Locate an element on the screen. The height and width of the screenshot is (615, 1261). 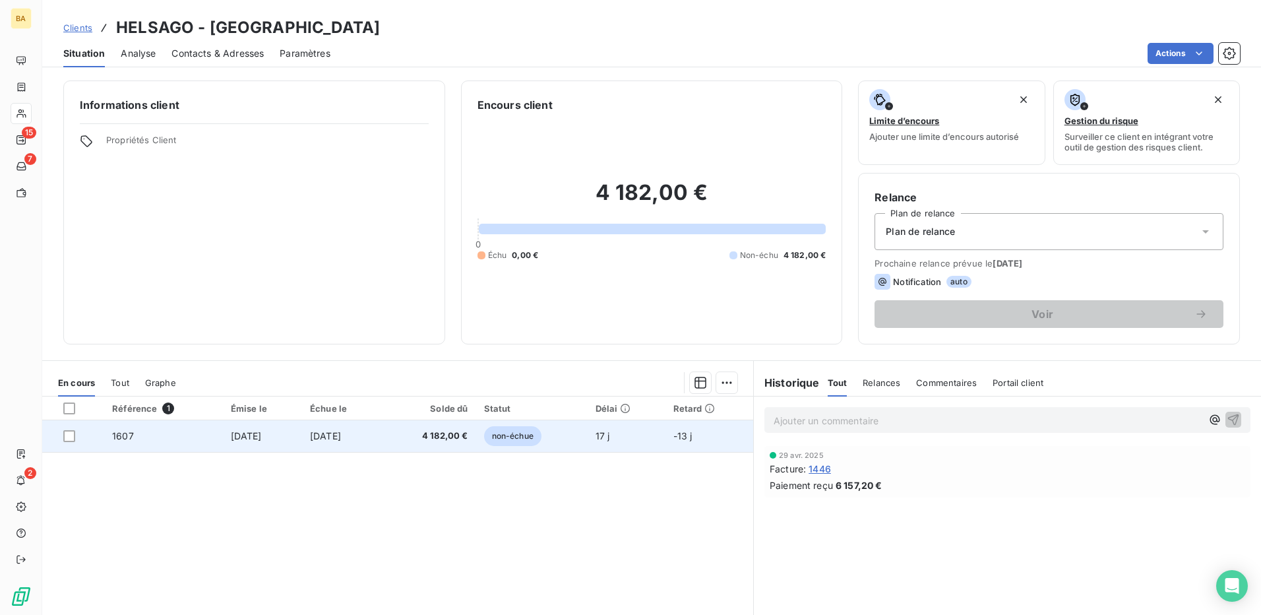
span: auto is located at coordinates (959, 282).